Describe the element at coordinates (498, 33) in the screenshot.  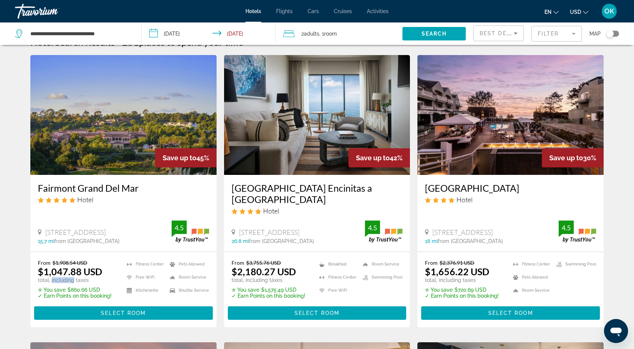
I see `mat-select: Sort by` at that location.